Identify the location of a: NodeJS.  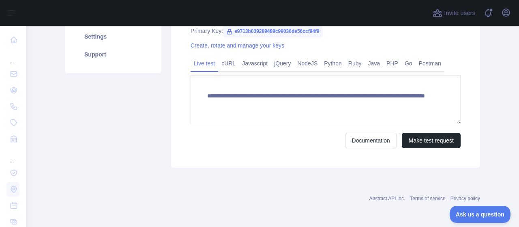
(308, 63).